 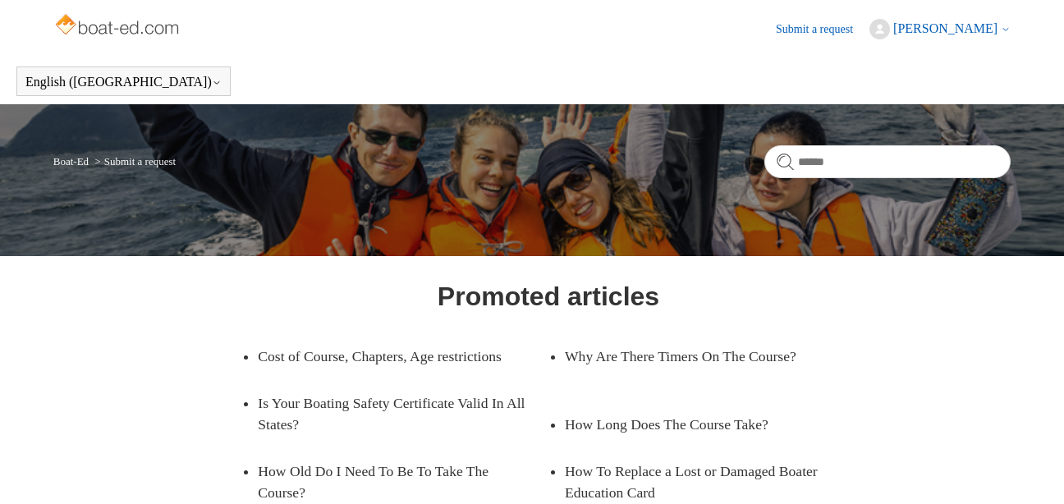 What do you see at coordinates (71, 161) in the screenshot?
I see `a: Boat-Ed` at bounding box center [71, 161].